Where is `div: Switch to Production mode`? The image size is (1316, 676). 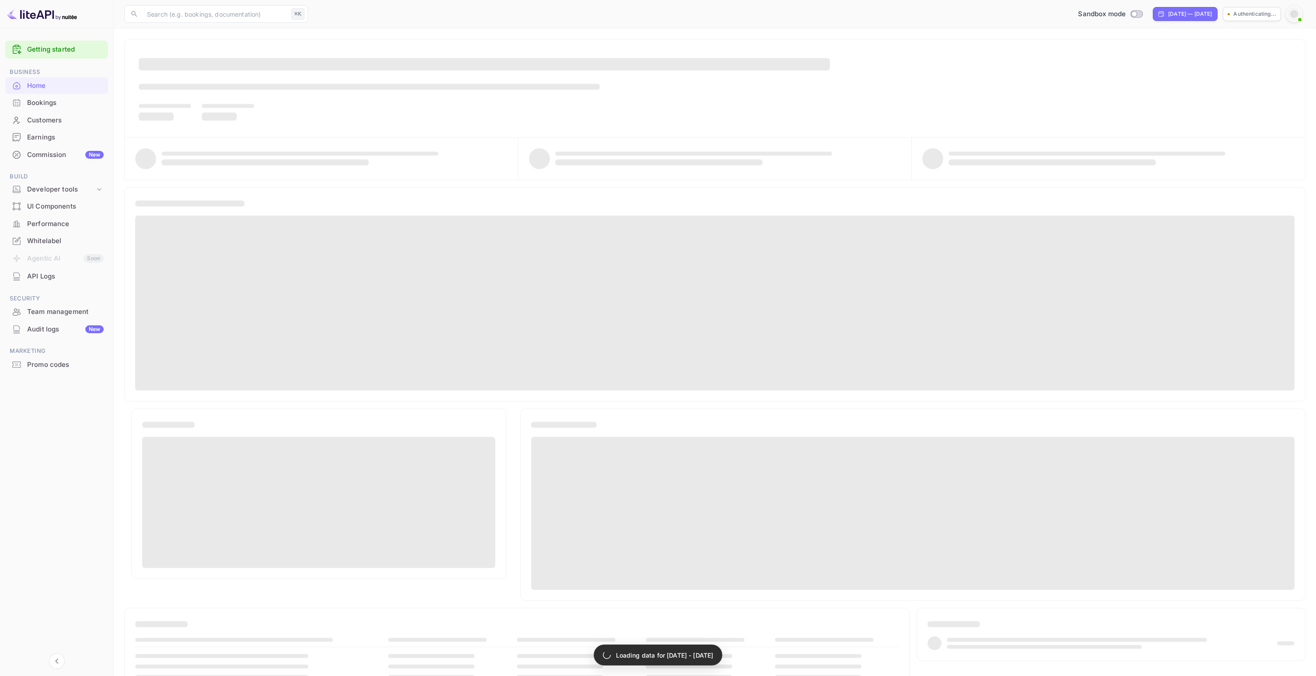 div: Switch to Production mode is located at coordinates (1110, 14).